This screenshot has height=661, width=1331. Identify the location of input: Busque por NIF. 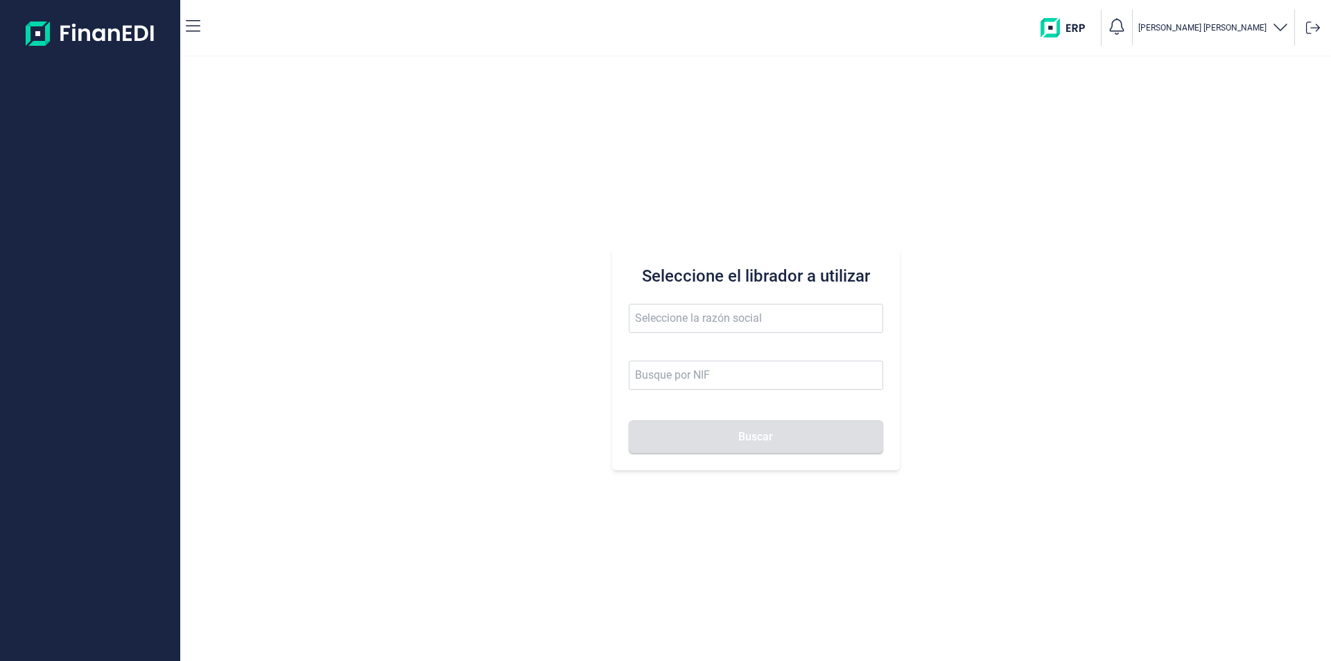
(756, 375).